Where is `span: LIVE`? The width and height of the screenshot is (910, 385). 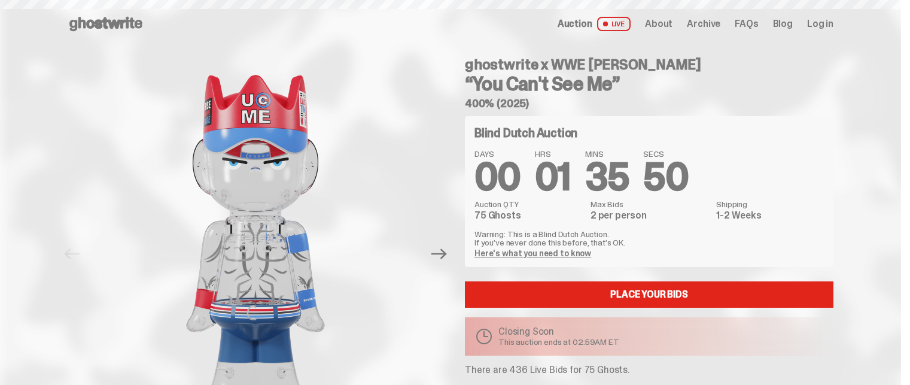 span: LIVE is located at coordinates (614, 24).